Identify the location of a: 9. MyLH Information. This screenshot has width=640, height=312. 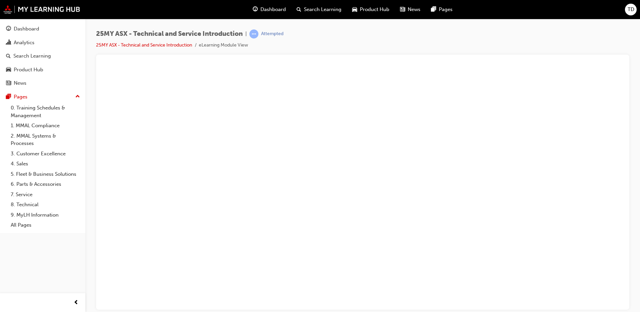
(45, 215).